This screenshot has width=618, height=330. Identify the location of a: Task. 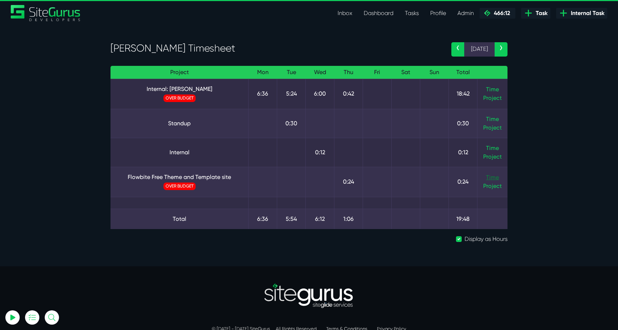
(536, 13).